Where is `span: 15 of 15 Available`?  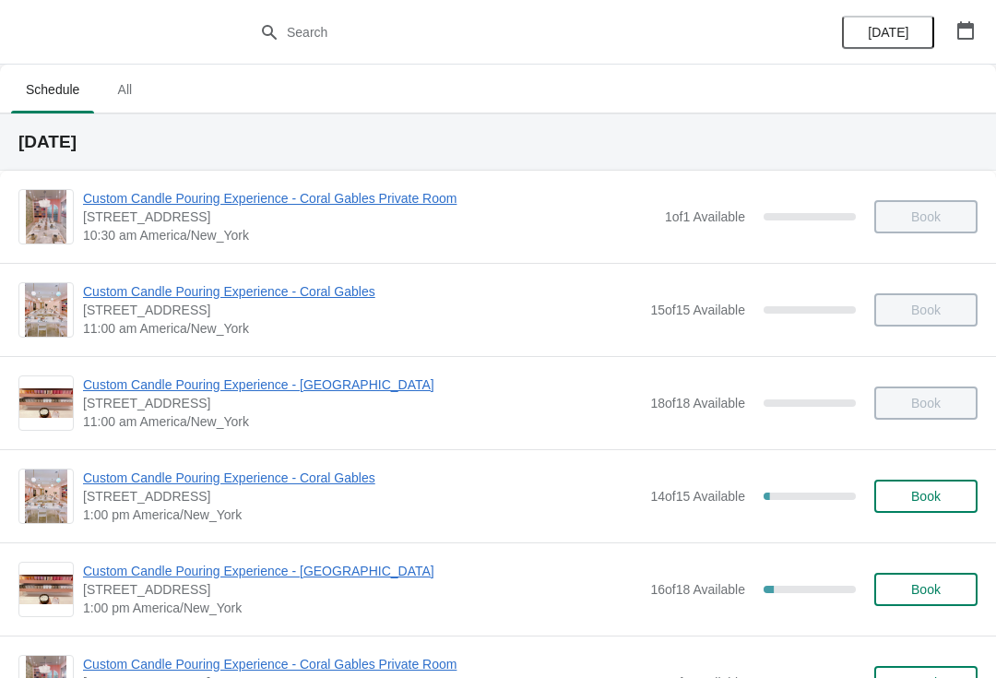 span: 15 of 15 Available is located at coordinates (697, 310).